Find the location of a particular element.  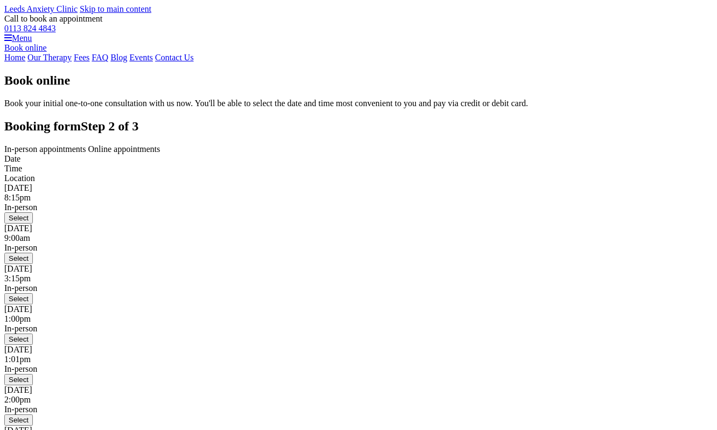

button: Select Fri 5 Sep 8:15pm in-person is located at coordinates (18, 218).